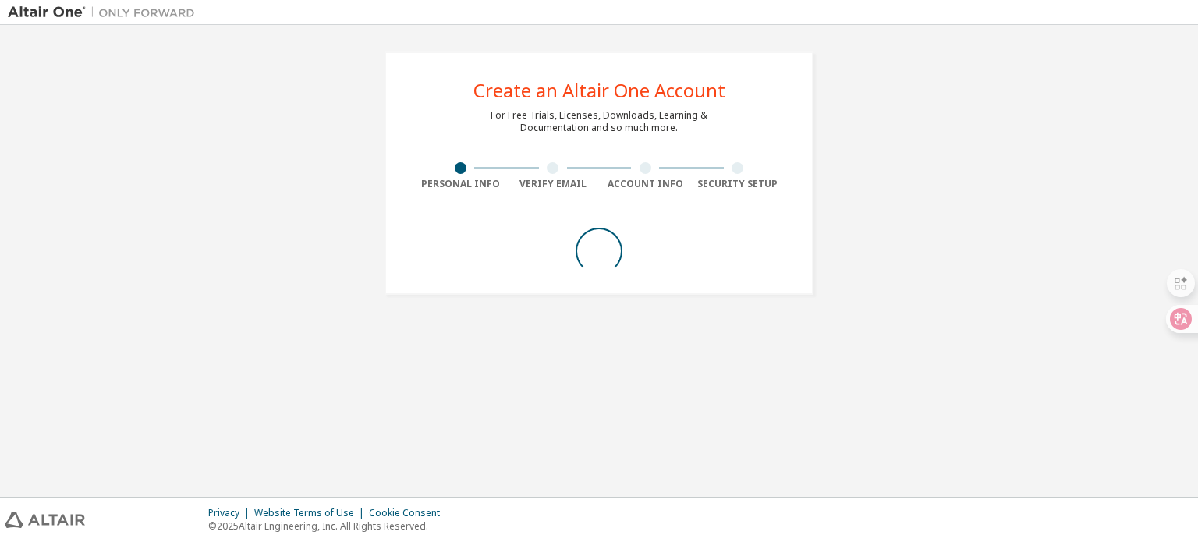 The height and width of the screenshot is (542, 1198). What do you see at coordinates (460, 184) in the screenshot?
I see `div: Personal Info` at bounding box center [460, 184].